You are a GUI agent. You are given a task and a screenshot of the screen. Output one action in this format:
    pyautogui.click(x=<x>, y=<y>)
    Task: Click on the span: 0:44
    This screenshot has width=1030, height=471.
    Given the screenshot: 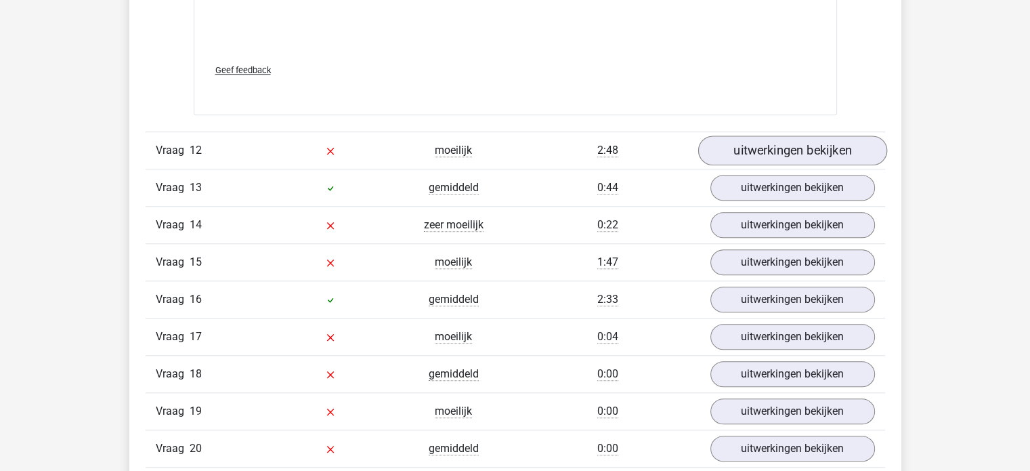 What is the action you would take?
    pyautogui.click(x=607, y=188)
    